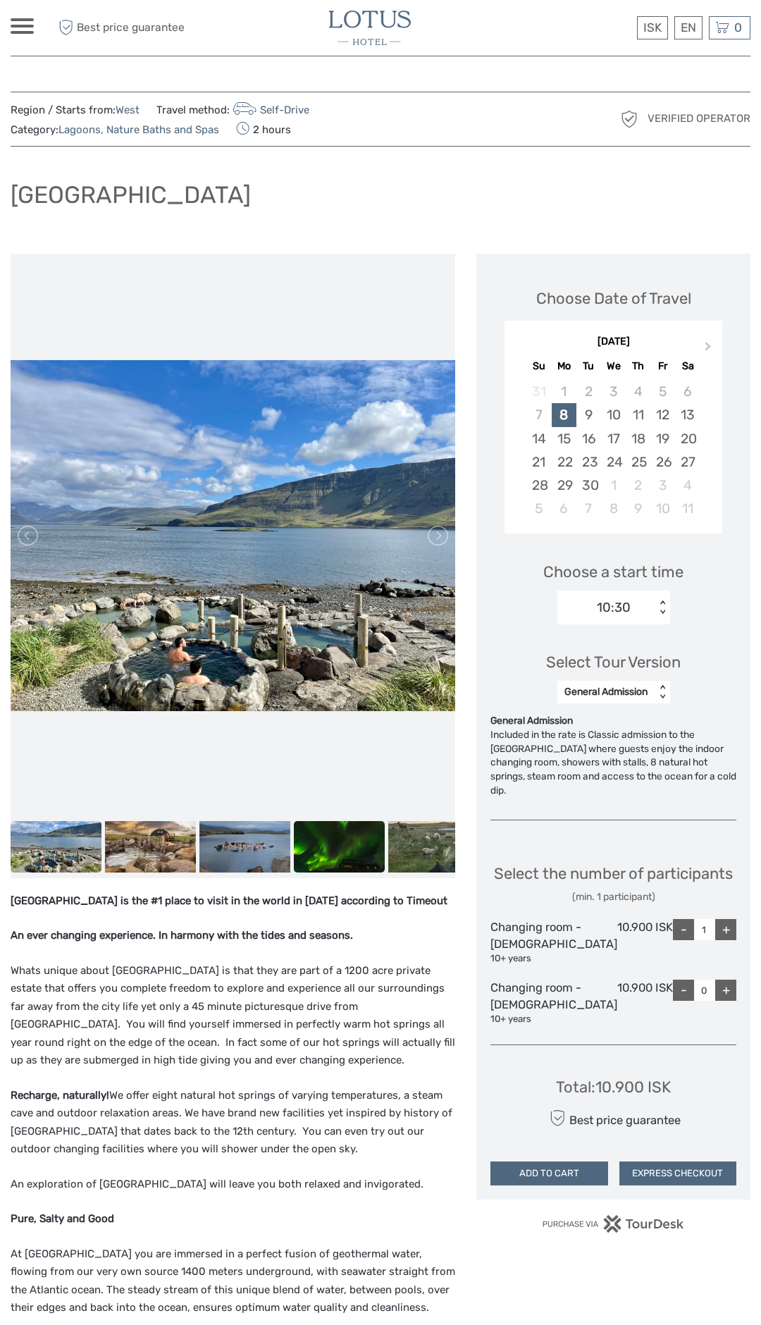  What do you see at coordinates (613, 391) in the screenshot?
I see `div: Not available Wednesday, September 3rd, 2025` at bounding box center [613, 391].